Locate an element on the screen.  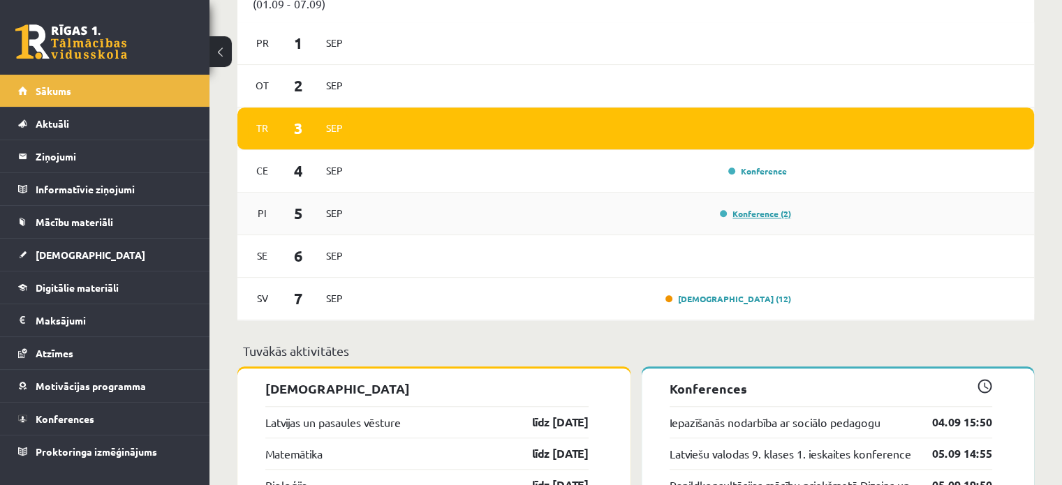
a: Informatīvie ziņojumi is located at coordinates (105, 189).